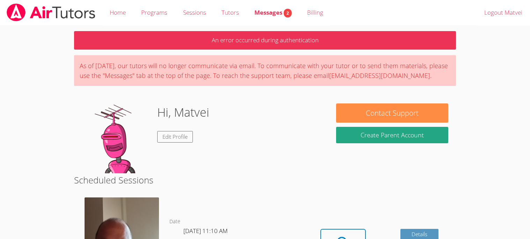 This screenshot has width=530, height=239. Describe the element at coordinates (287, 13) in the screenshot. I see `span: 2` at that location.